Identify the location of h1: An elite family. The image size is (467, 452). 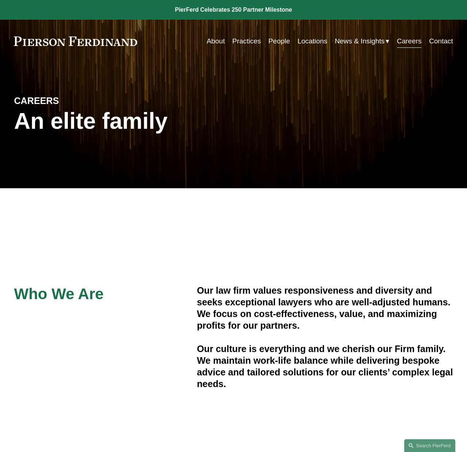
(124, 121).